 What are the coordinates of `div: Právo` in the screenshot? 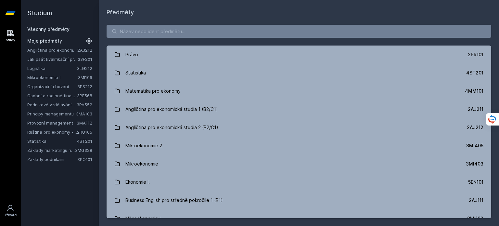 It's located at (132, 55).